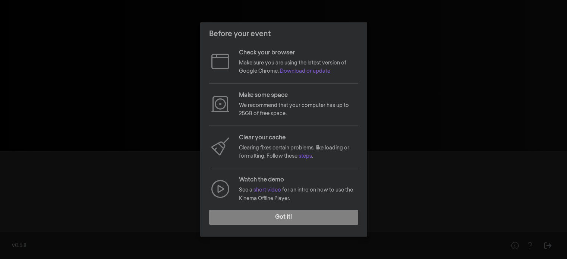 This screenshot has height=259, width=567. What do you see at coordinates (299, 67) in the screenshot?
I see `p: Make sure you are using the latest version of Google Chrome.` at bounding box center [299, 67].